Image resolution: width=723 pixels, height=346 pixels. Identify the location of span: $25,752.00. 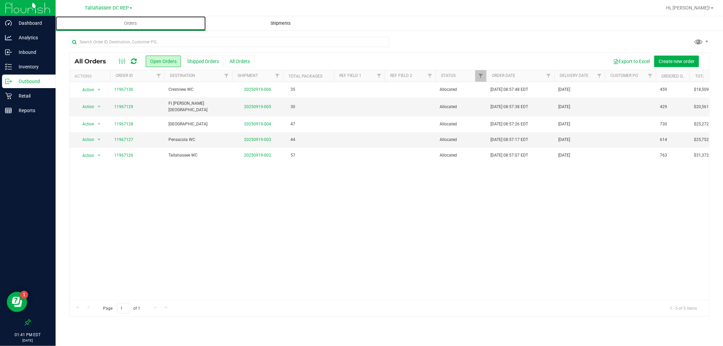
(704, 140).